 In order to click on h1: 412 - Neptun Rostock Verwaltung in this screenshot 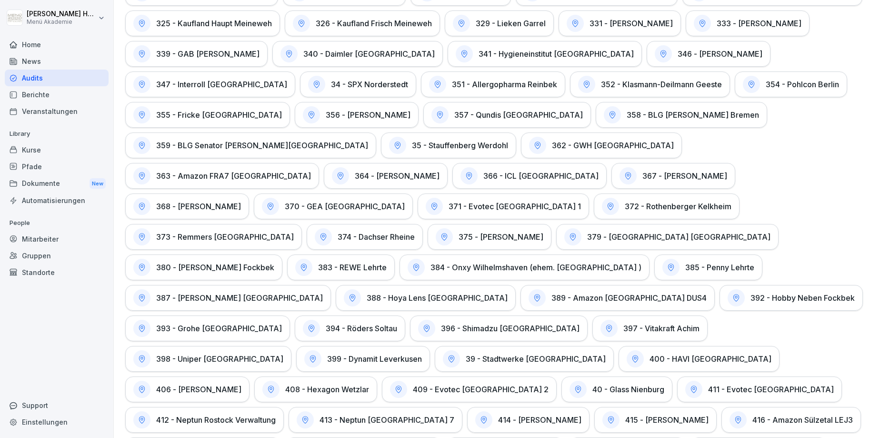, I will do `click(216, 420)`.